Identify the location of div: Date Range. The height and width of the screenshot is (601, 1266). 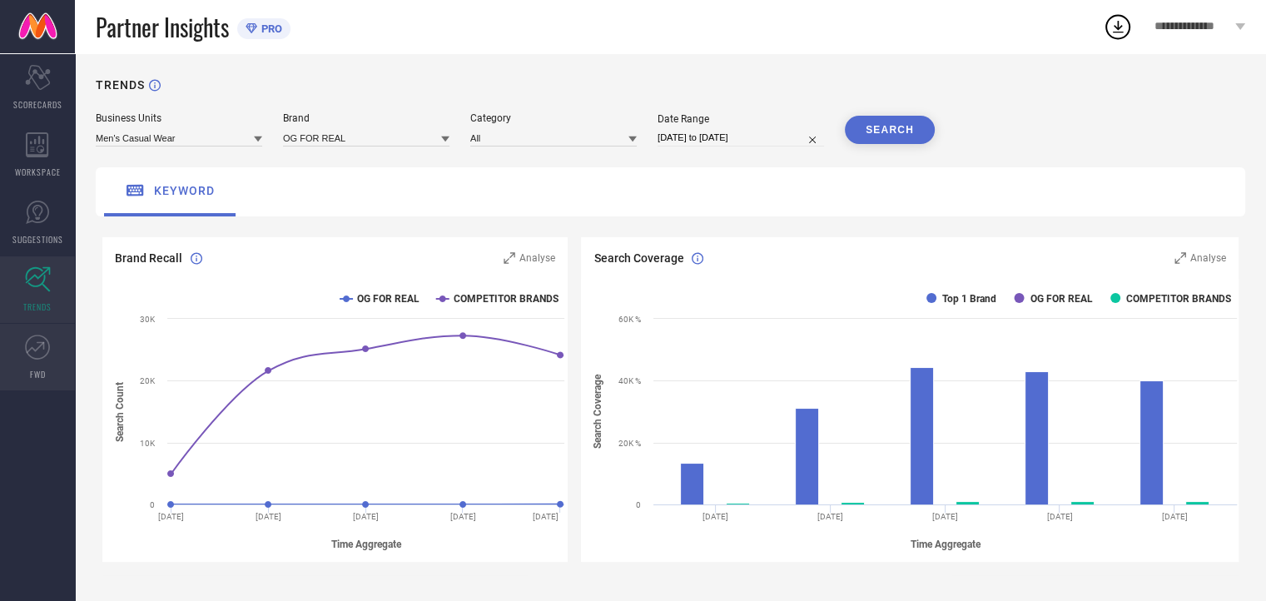
(741, 119).